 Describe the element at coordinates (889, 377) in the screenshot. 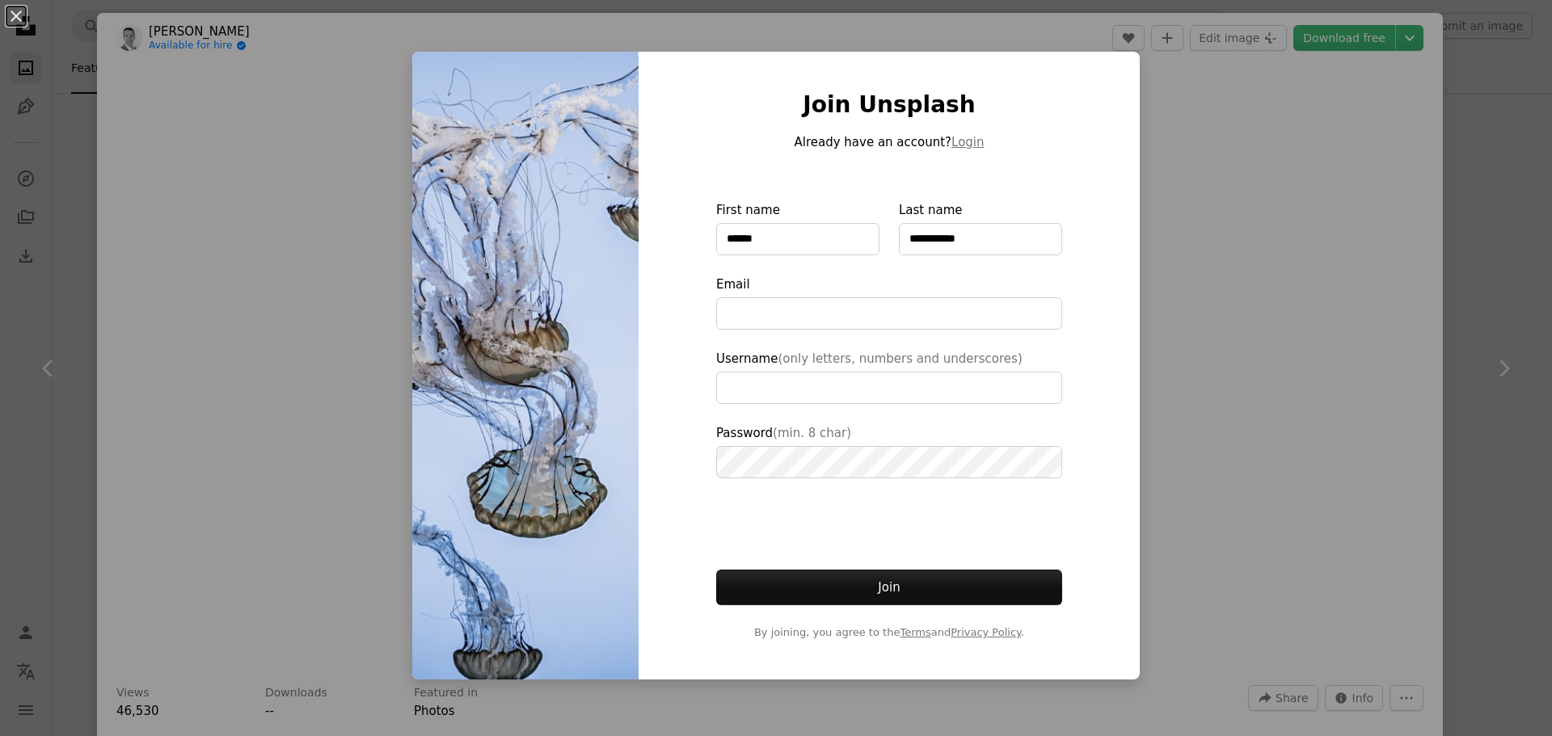

I see `label: Username` at that location.